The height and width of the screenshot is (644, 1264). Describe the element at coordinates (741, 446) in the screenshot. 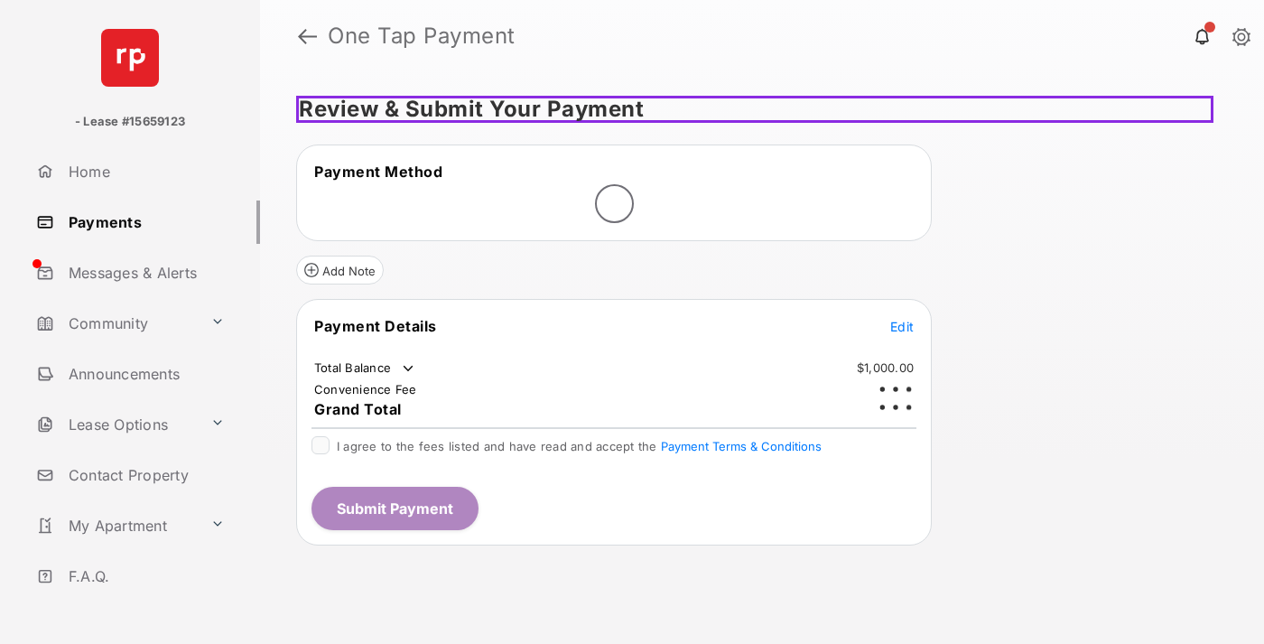

I see `button: I agree to the fees listed and have read and accept the` at that location.